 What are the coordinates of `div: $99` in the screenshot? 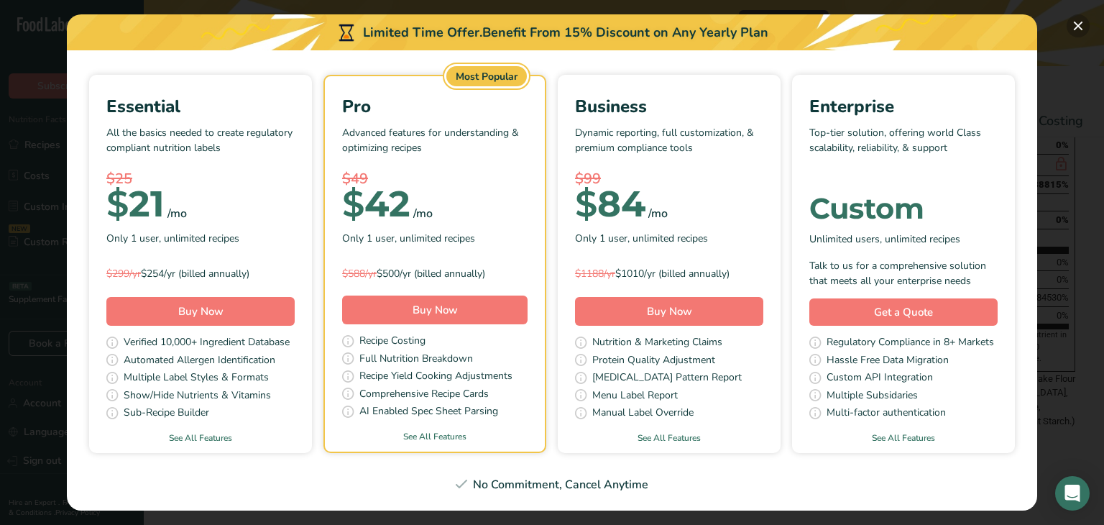 It's located at (669, 179).